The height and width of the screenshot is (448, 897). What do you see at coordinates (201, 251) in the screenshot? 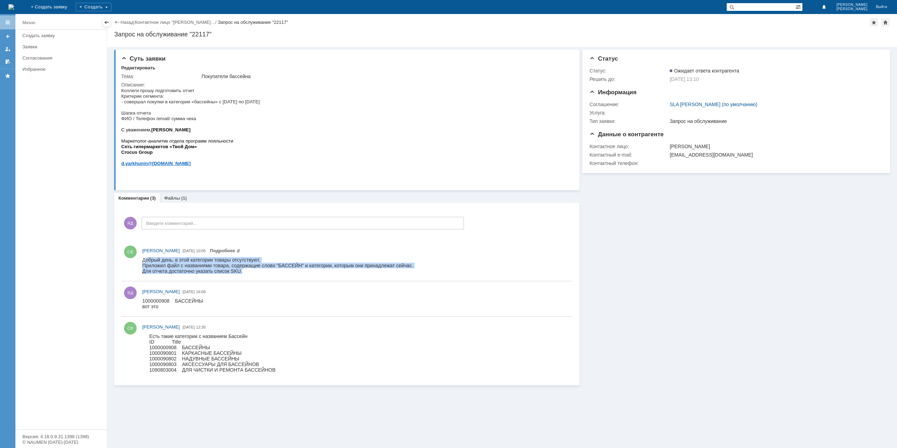
I see `span: 10:05` at bounding box center [201, 251].